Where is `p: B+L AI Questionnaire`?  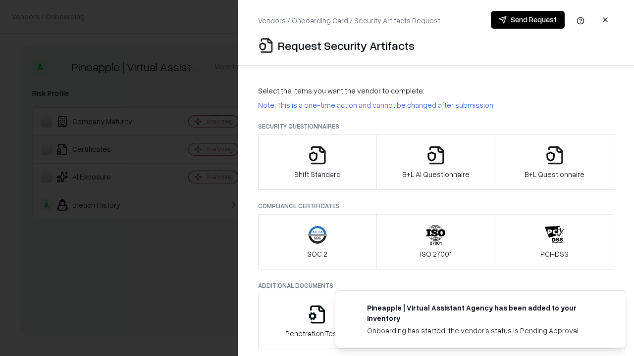
p: B+L AI Questionnaire is located at coordinates (436, 174).